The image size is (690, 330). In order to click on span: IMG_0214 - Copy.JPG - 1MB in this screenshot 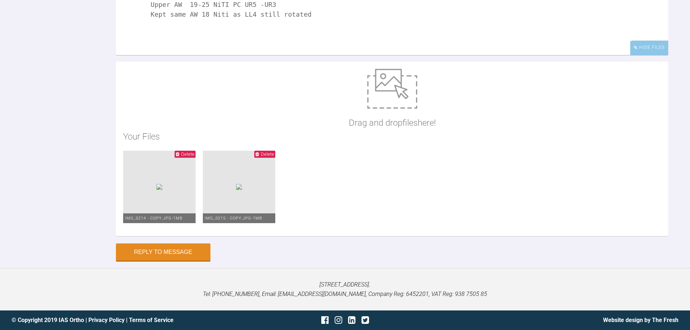, I will do `click(154, 218)`.